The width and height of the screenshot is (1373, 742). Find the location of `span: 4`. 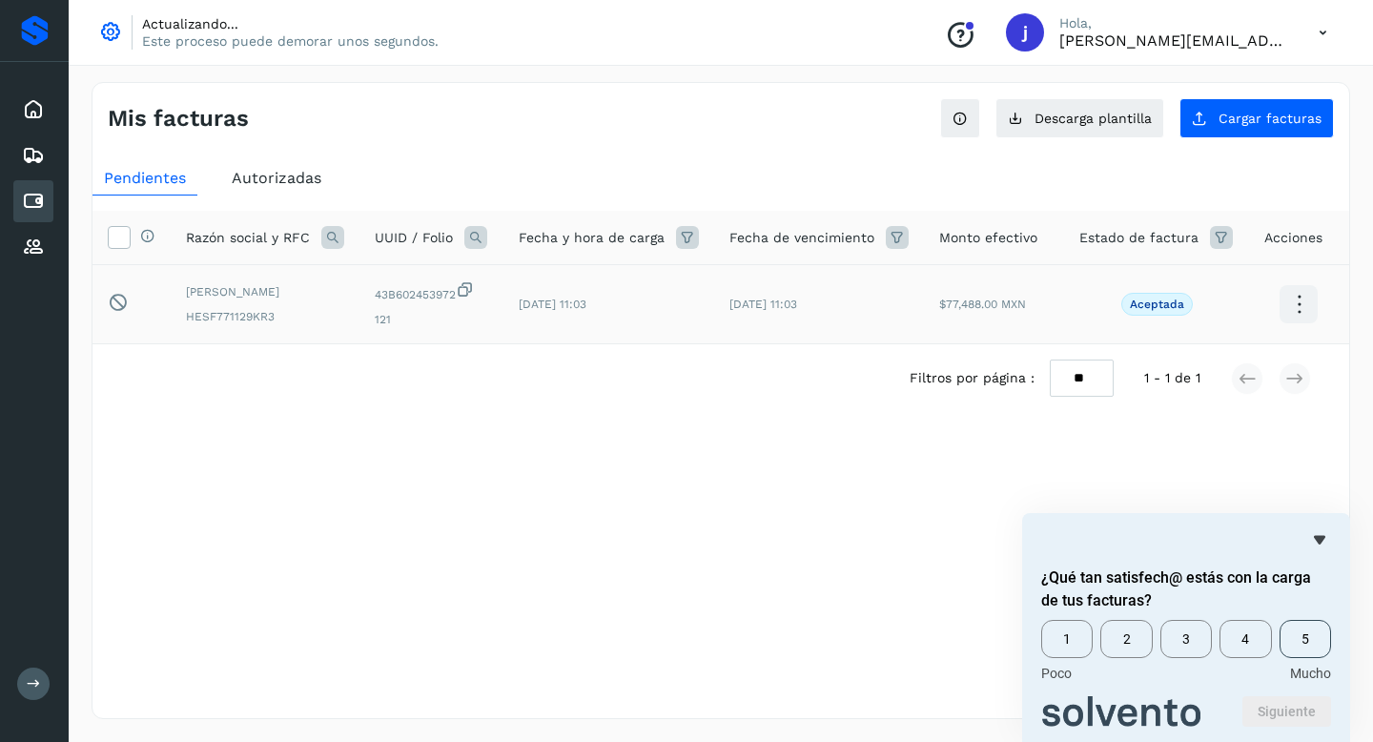

span: 4 is located at coordinates (1245, 639).